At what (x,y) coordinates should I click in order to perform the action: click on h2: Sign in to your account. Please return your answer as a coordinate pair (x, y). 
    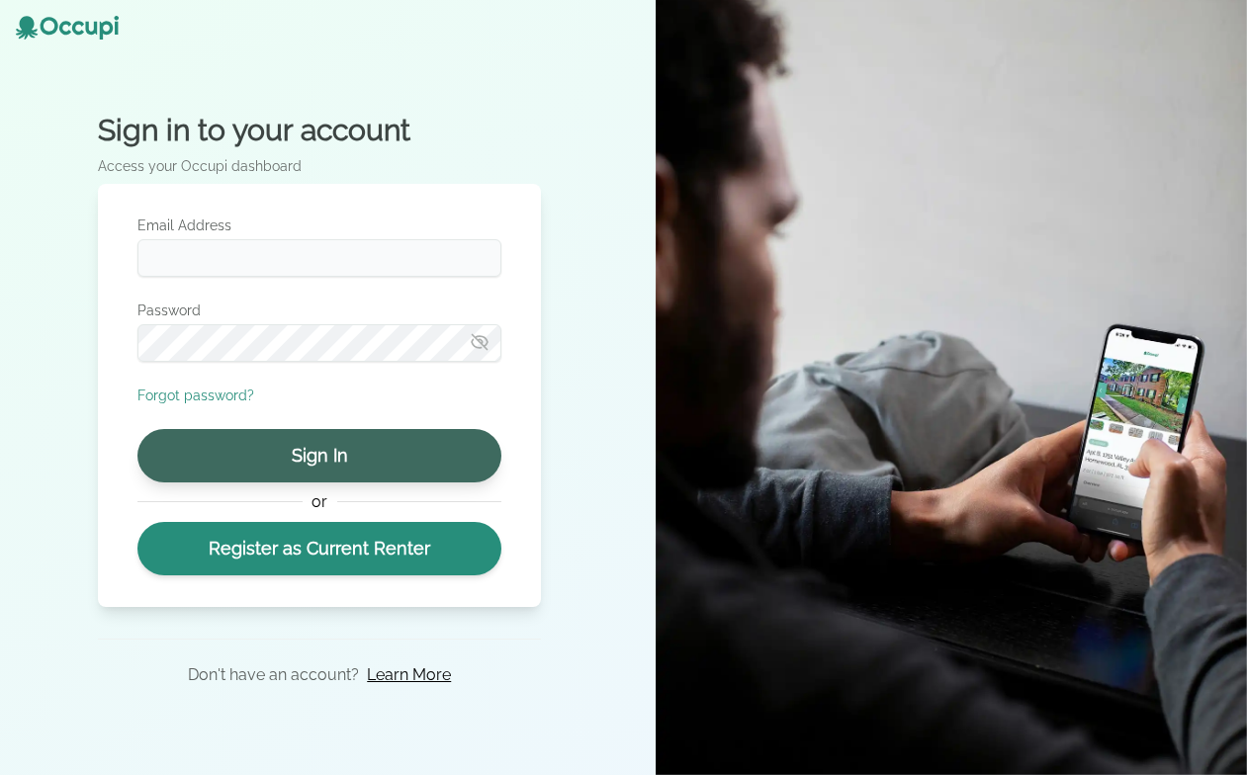
    Looking at the image, I should click on (319, 131).